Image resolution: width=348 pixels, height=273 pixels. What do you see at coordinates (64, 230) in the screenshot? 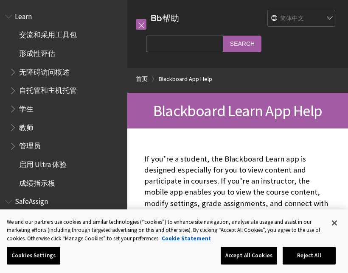
I see `nav: Book outline for Blackboard SafeAssign` at bounding box center [64, 230].